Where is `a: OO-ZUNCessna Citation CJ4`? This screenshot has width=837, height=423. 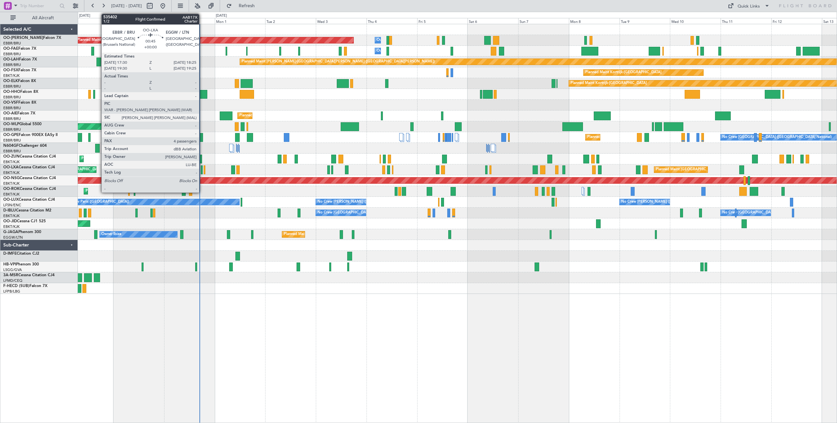 a: OO-ZUNCessna Citation CJ4 is located at coordinates (29, 157).